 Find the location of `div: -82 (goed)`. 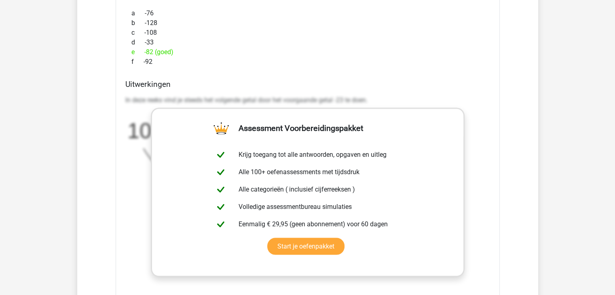

div: -82 (goed) is located at coordinates (308, 52).